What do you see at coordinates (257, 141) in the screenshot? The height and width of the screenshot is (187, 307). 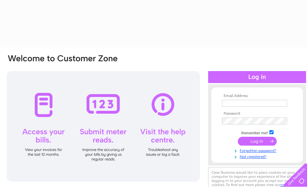 I see `input: Submit` at bounding box center [257, 141].